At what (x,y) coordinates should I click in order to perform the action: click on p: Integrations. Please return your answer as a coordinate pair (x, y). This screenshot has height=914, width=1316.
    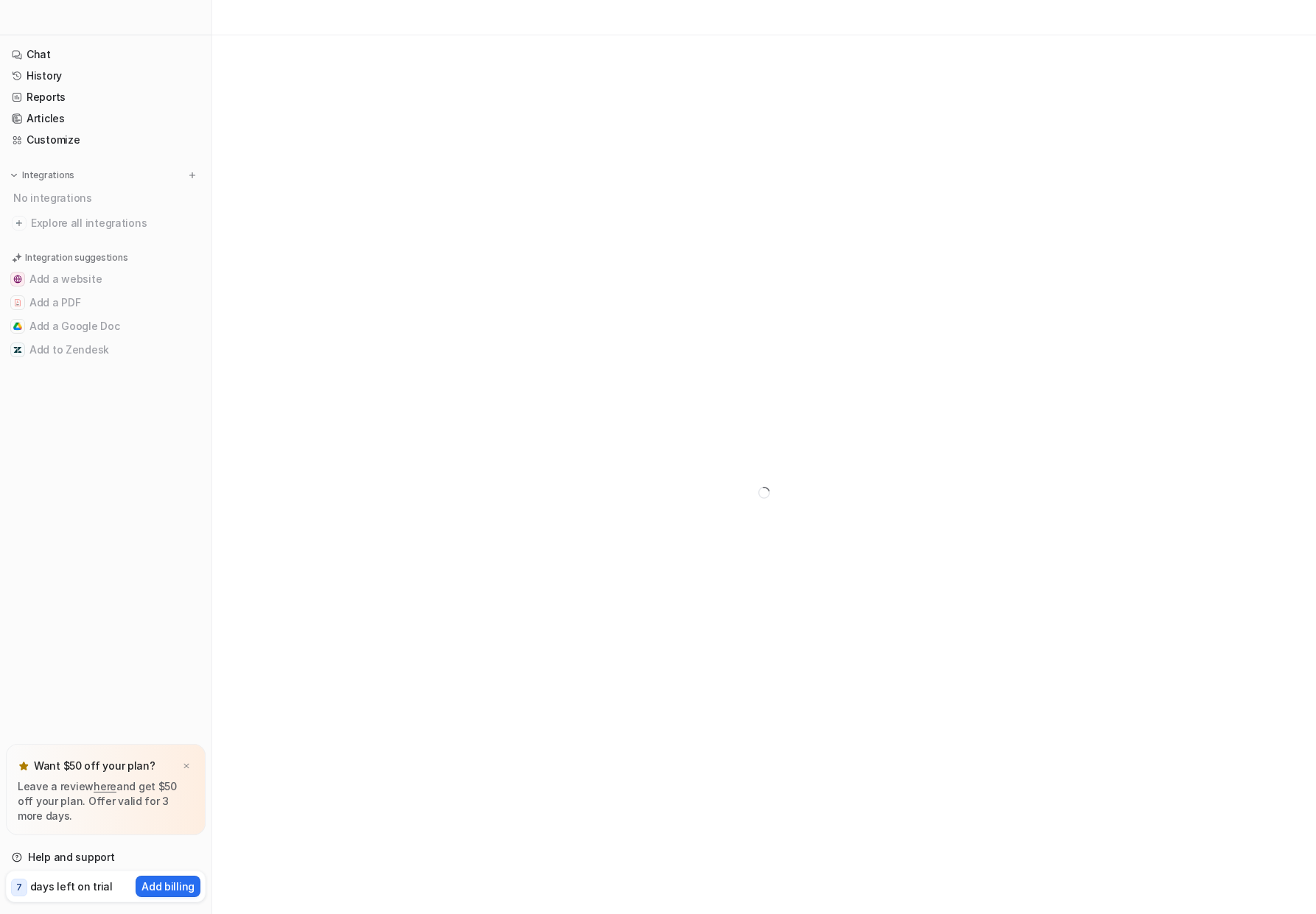
    Looking at the image, I should click on (48, 176).